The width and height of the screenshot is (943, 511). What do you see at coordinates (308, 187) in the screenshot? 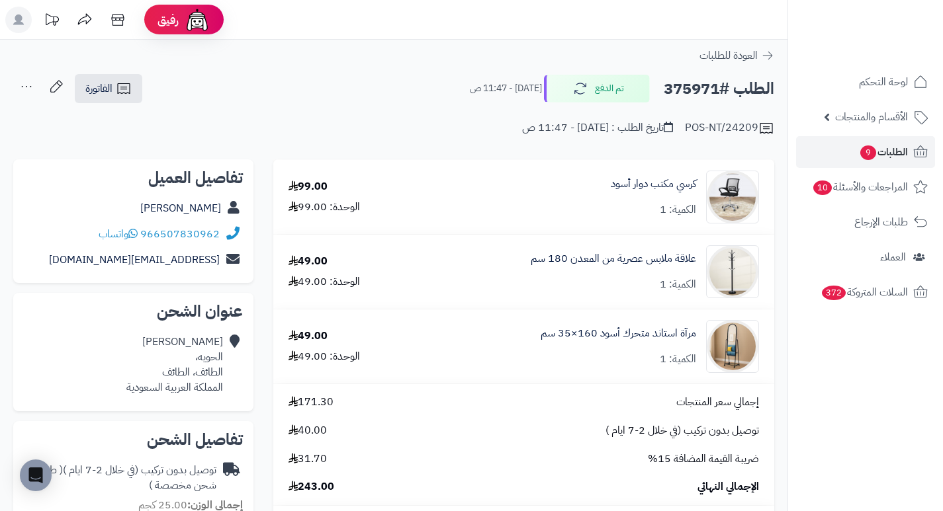
I see `div: 99.00` at bounding box center [308, 187].